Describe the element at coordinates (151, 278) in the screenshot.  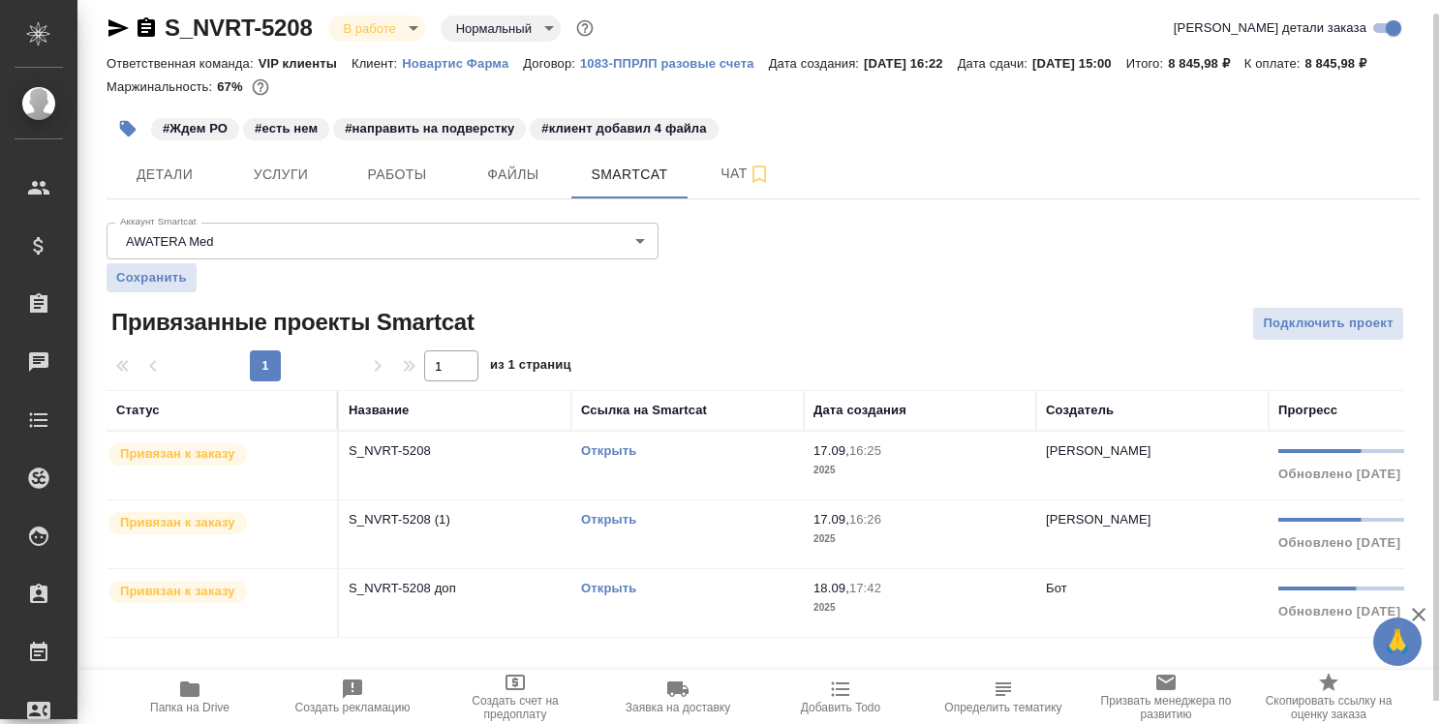
I see `span: Сохранить` at that location.